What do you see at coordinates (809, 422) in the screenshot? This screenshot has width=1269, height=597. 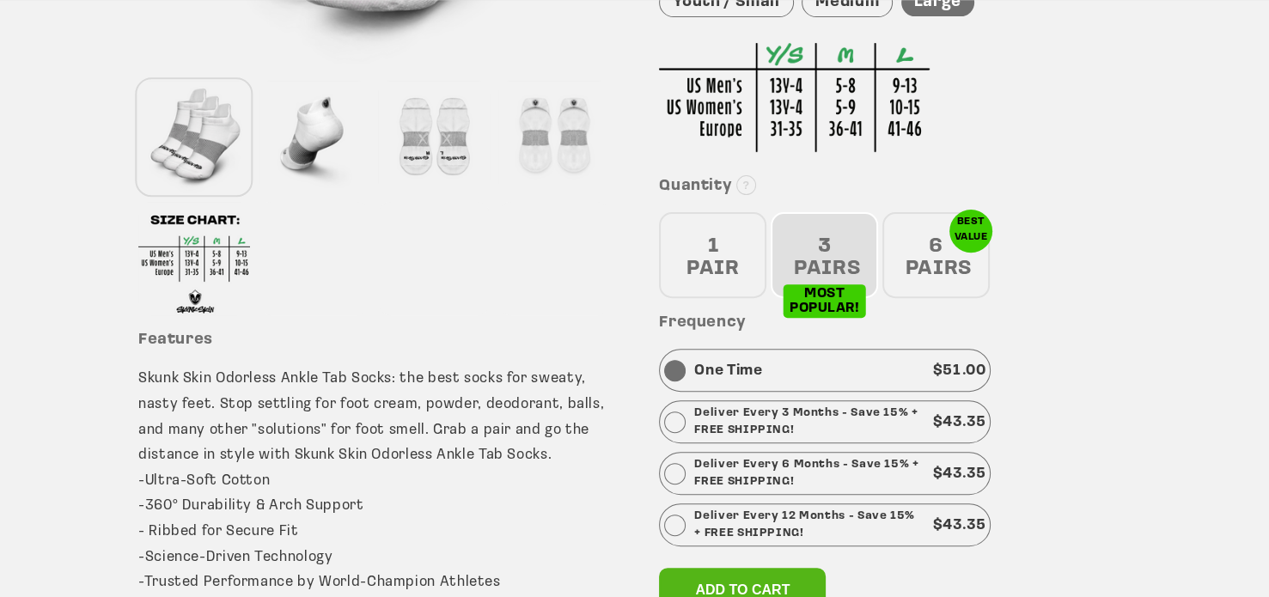 I see `p: Deliver Every 3 Months - Save 15% + FREE SHIPPING!` at bounding box center [809, 422].